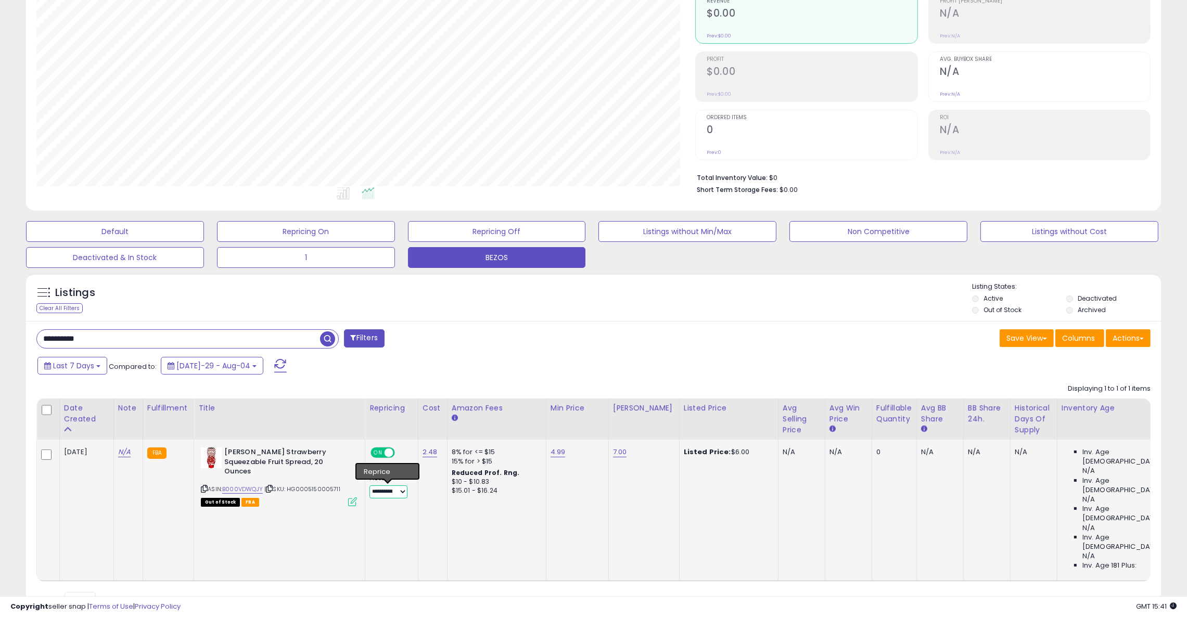 This screenshot has height=617, width=1187. What do you see at coordinates (920, 177) in the screenshot?
I see `li: $0` at bounding box center [920, 177].